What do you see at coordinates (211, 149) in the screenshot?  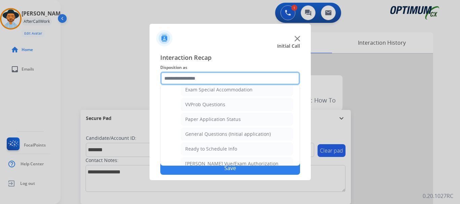 I see `div: Ready to Schedule Info` at bounding box center [211, 149].